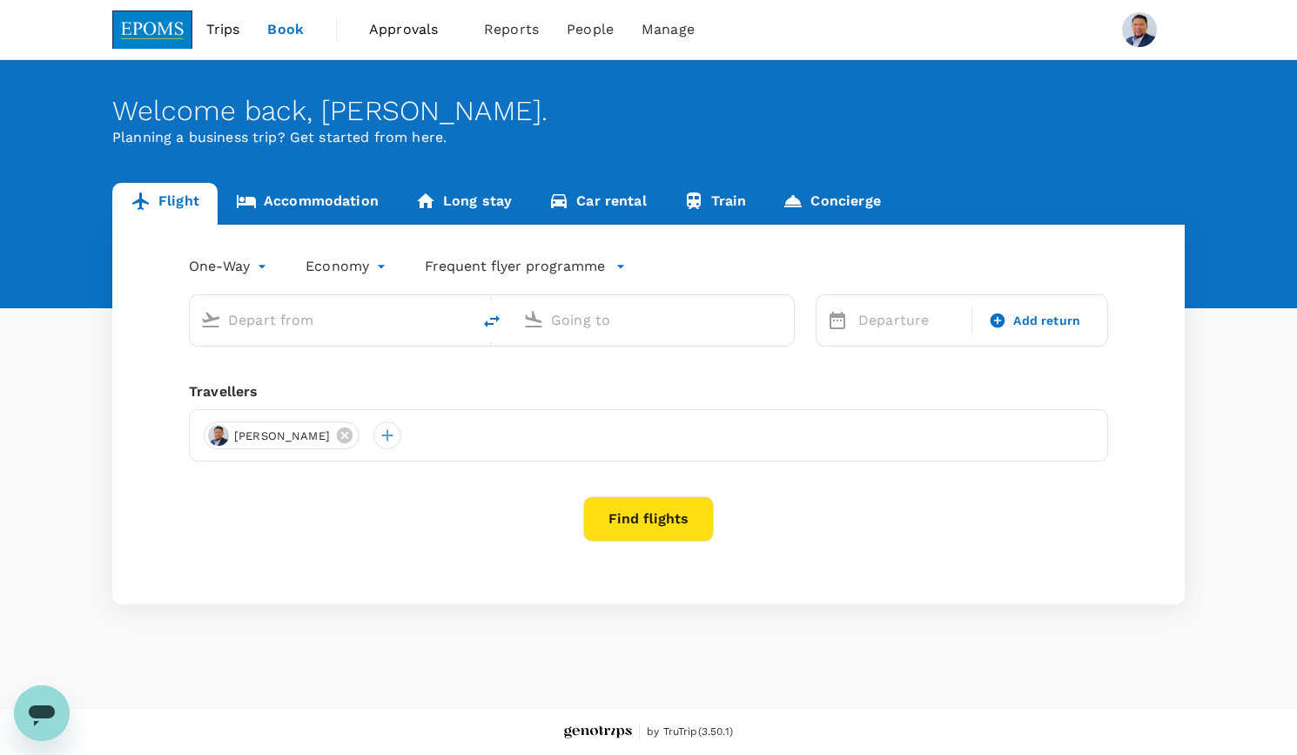 This screenshot has width=1297, height=755. What do you see at coordinates (152, 30) in the screenshot?
I see `img: EPOMS SDN BHD` at bounding box center [152, 30].